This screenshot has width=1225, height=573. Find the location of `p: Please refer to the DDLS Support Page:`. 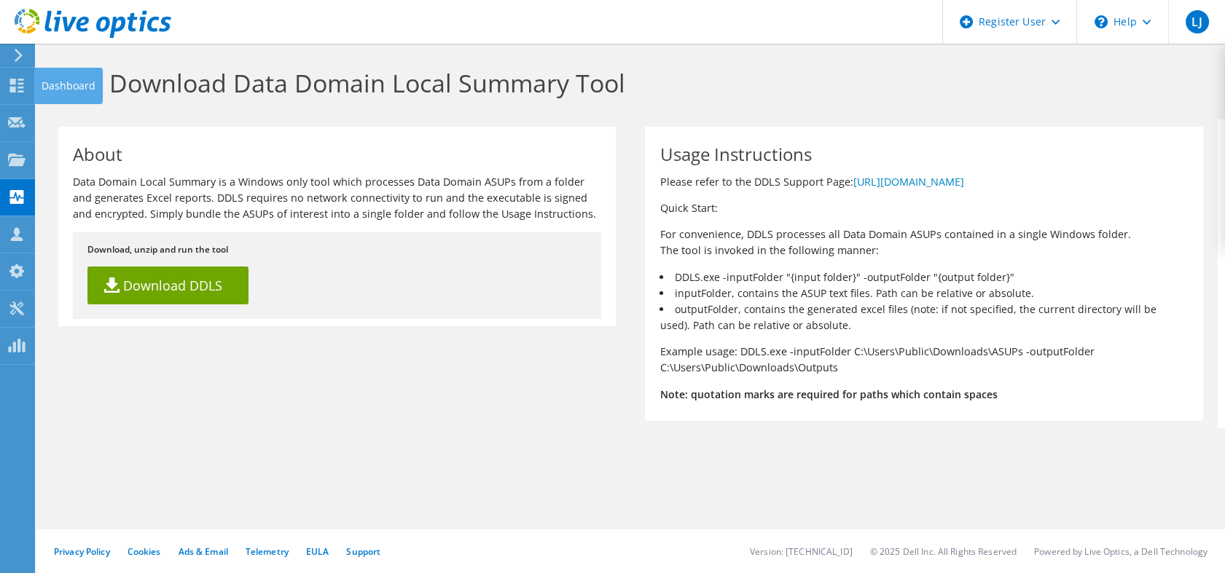

p: Please refer to the DDLS Support Page: is located at coordinates (923, 182).